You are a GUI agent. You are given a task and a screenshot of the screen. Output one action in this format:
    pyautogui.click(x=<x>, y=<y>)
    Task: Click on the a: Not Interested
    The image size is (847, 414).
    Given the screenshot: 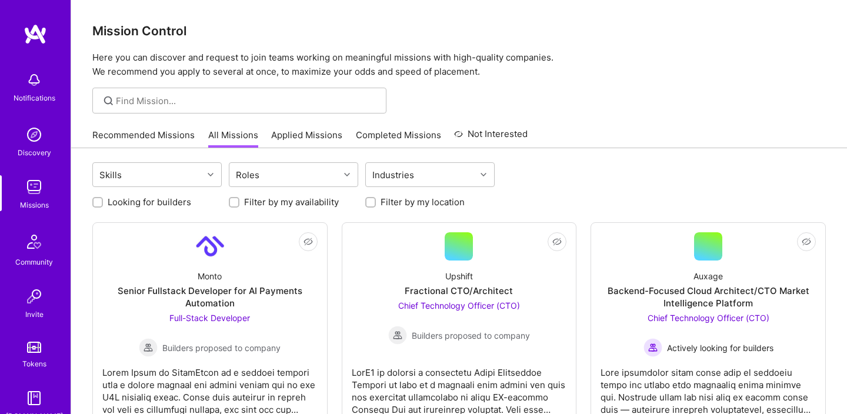 What is the action you would take?
    pyautogui.click(x=491, y=138)
    